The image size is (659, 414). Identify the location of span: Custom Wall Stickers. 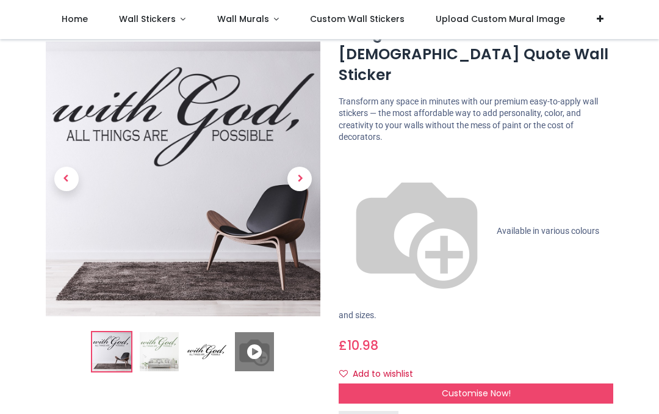
(357, 19).